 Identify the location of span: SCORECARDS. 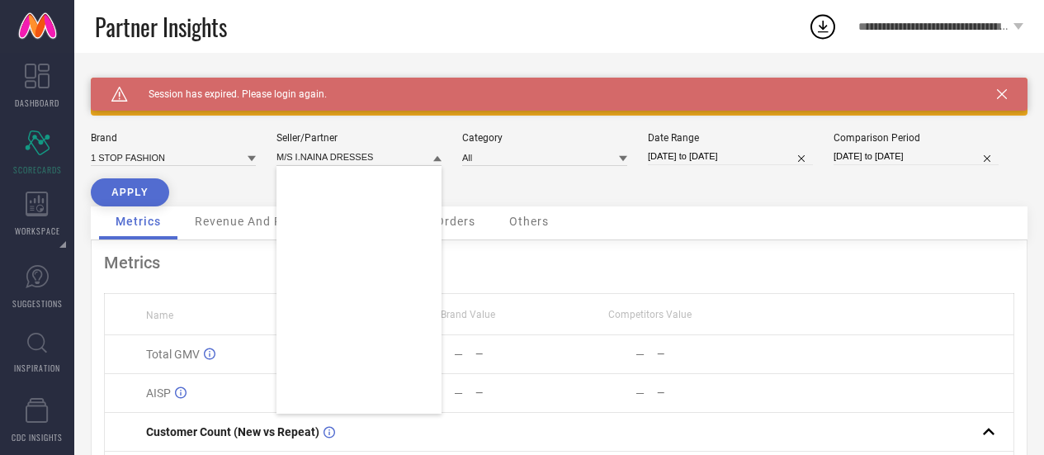
(37, 169).